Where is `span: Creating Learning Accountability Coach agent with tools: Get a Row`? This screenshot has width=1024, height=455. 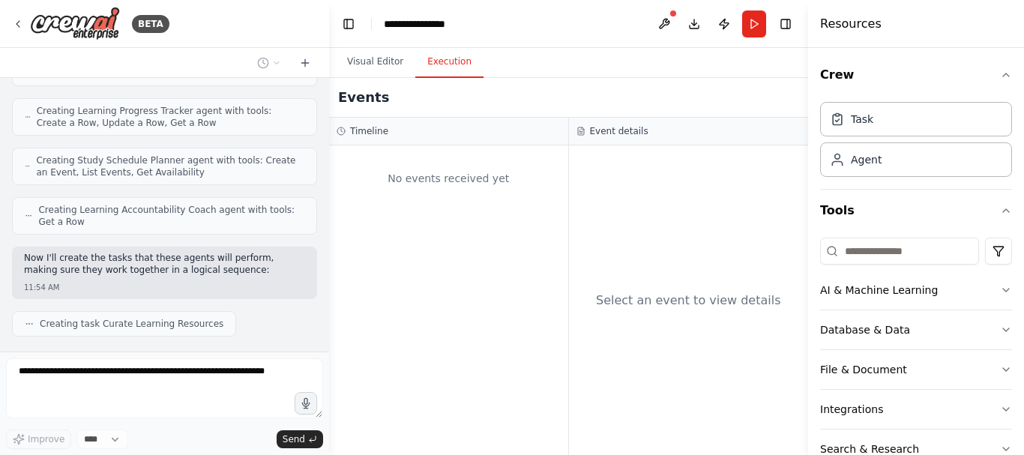 span: Creating Learning Accountability Coach agent with tools: Get a Row is located at coordinates (171, 216).